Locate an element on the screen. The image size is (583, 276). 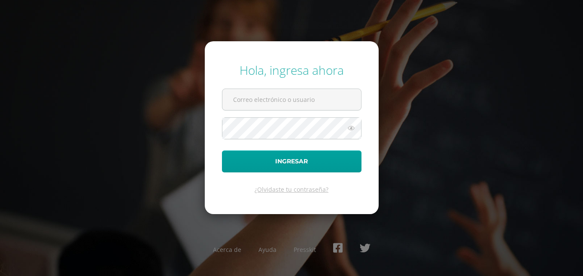
input: Correo electrónico o usuario is located at coordinates (291, 99).